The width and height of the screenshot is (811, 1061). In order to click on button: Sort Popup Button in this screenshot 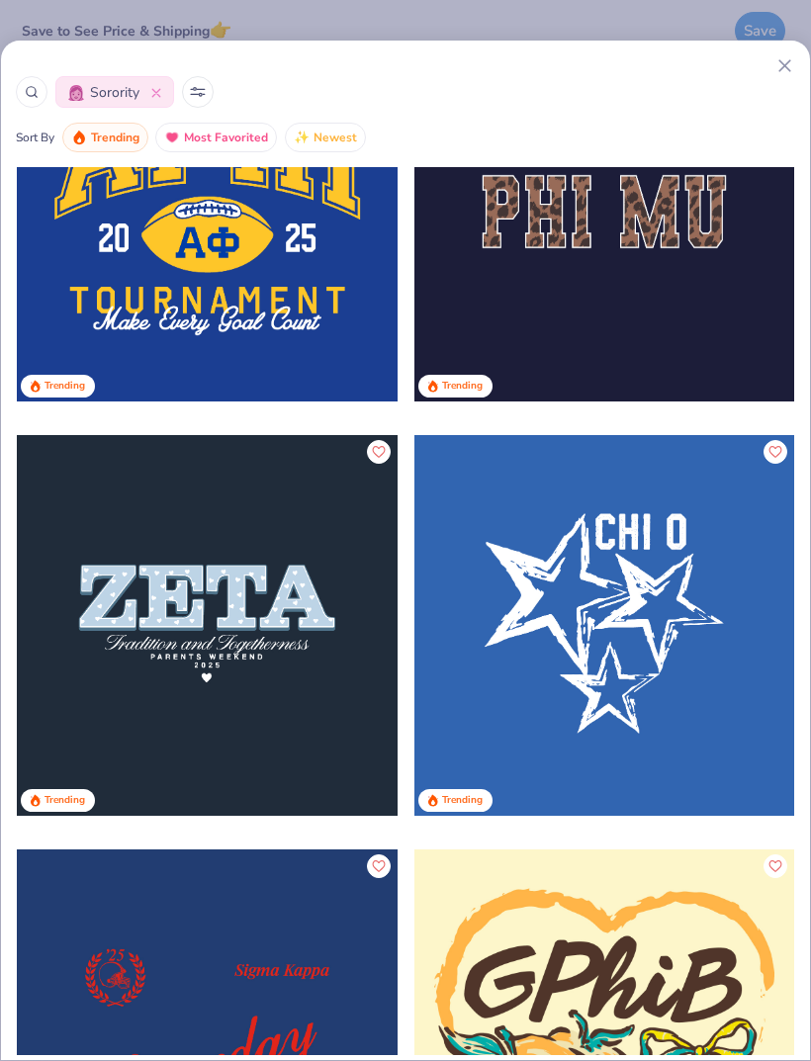, I will do `click(198, 92)`.